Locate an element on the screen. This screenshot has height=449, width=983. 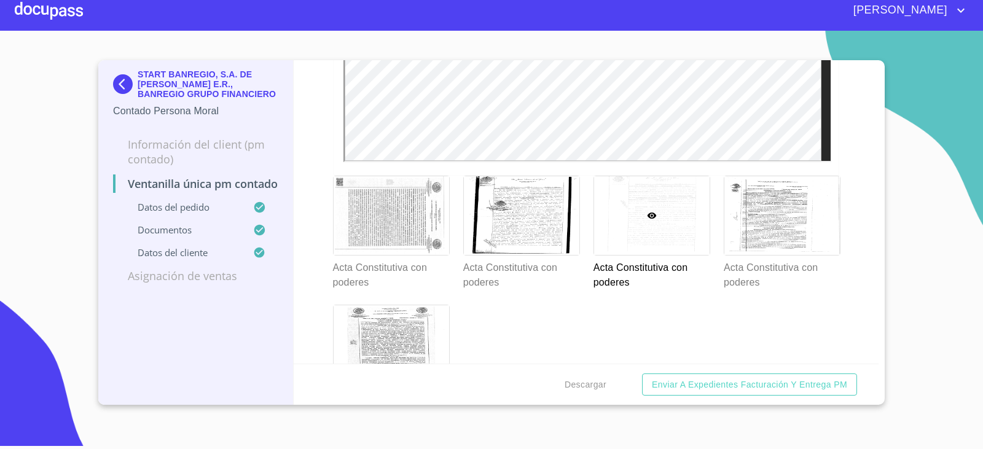
p: Ventanilla única PM contado is located at coordinates (195, 184).